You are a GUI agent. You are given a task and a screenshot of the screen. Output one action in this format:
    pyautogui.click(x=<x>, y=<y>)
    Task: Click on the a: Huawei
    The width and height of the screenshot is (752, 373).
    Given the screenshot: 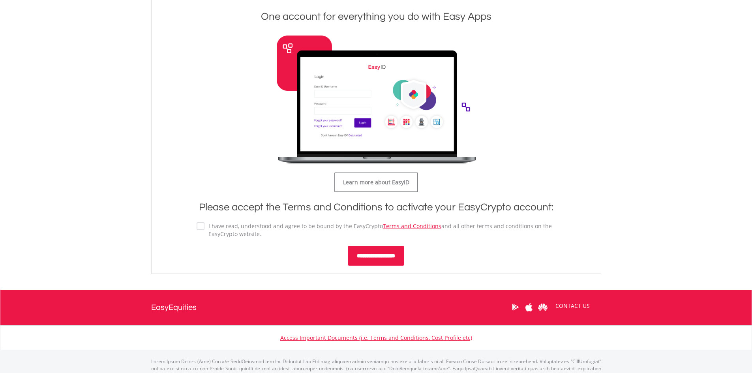 What is the action you would take?
    pyautogui.click(x=542, y=307)
    